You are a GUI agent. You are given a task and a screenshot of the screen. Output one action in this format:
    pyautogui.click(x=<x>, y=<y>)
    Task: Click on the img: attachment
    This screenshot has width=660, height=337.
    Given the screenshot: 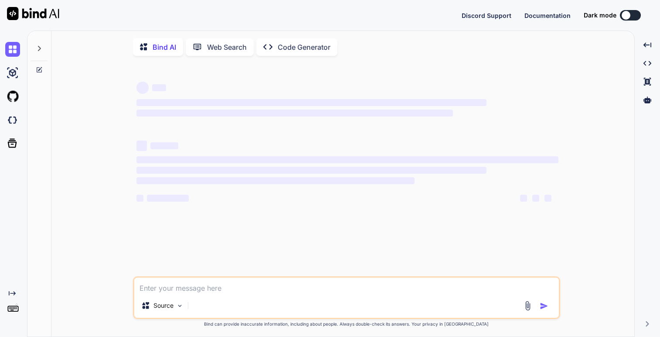 What is the action you would take?
    pyautogui.click(x=528, y=305)
    